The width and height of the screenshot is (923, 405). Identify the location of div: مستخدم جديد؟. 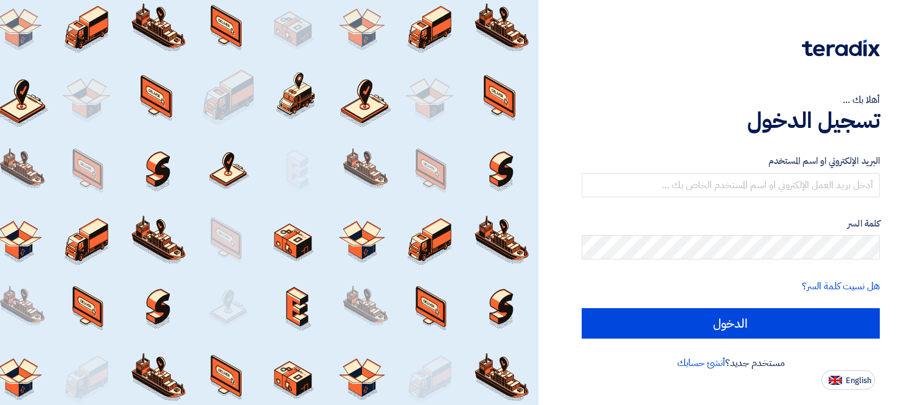
(731, 363).